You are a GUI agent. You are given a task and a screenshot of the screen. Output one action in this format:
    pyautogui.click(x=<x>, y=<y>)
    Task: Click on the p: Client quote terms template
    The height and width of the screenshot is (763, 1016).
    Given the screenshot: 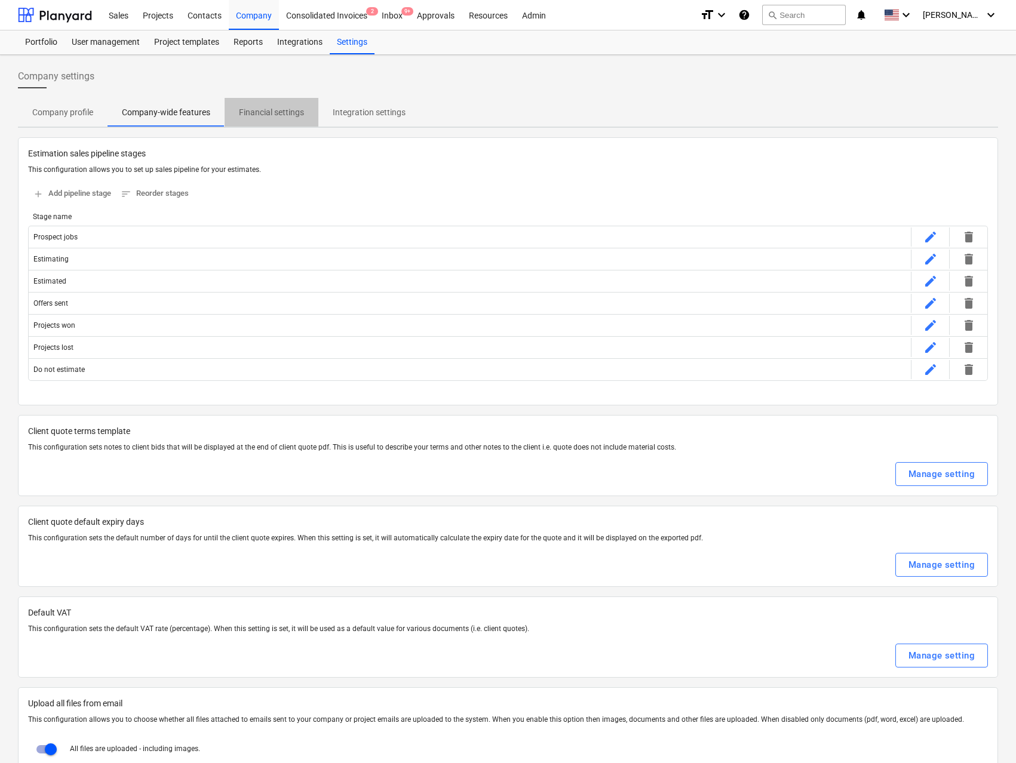 What is the action you would take?
    pyautogui.click(x=507, y=431)
    